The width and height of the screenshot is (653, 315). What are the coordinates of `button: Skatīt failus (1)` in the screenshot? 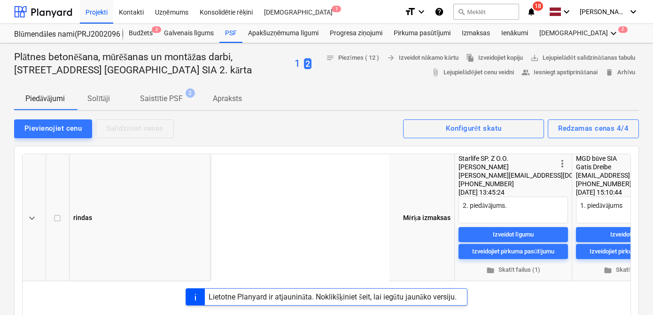 It's located at (513, 270).